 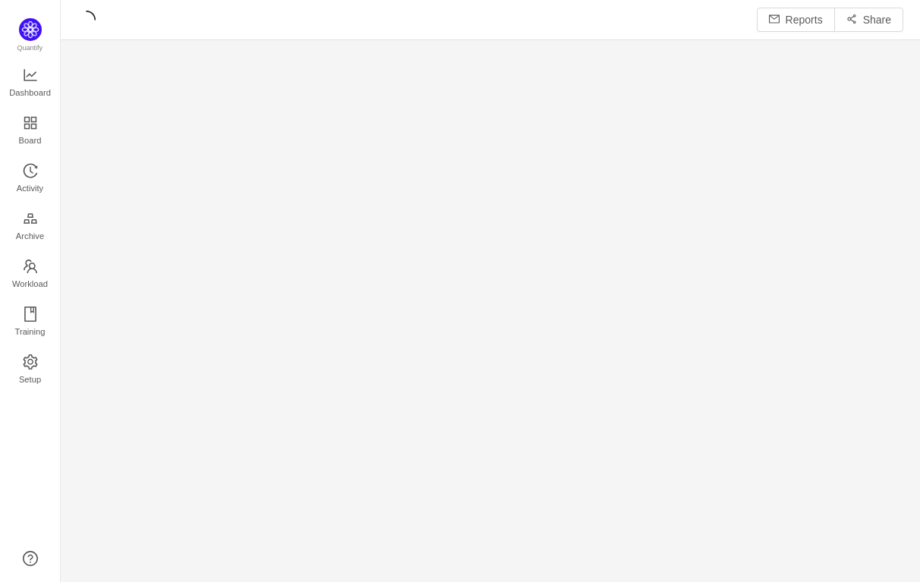 What do you see at coordinates (87, 20) in the screenshot?
I see `i: icon: loading` at bounding box center [87, 20].